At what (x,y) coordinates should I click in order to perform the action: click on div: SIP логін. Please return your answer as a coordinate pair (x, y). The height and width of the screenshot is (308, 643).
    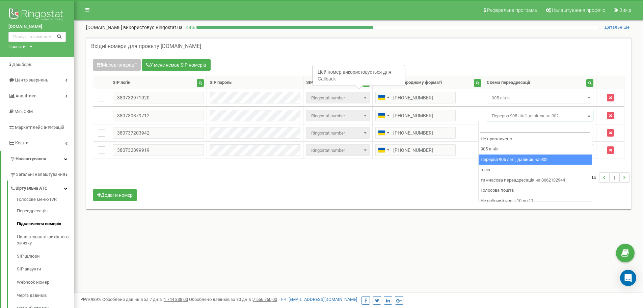
    Looking at the image, I should click on (122, 82).